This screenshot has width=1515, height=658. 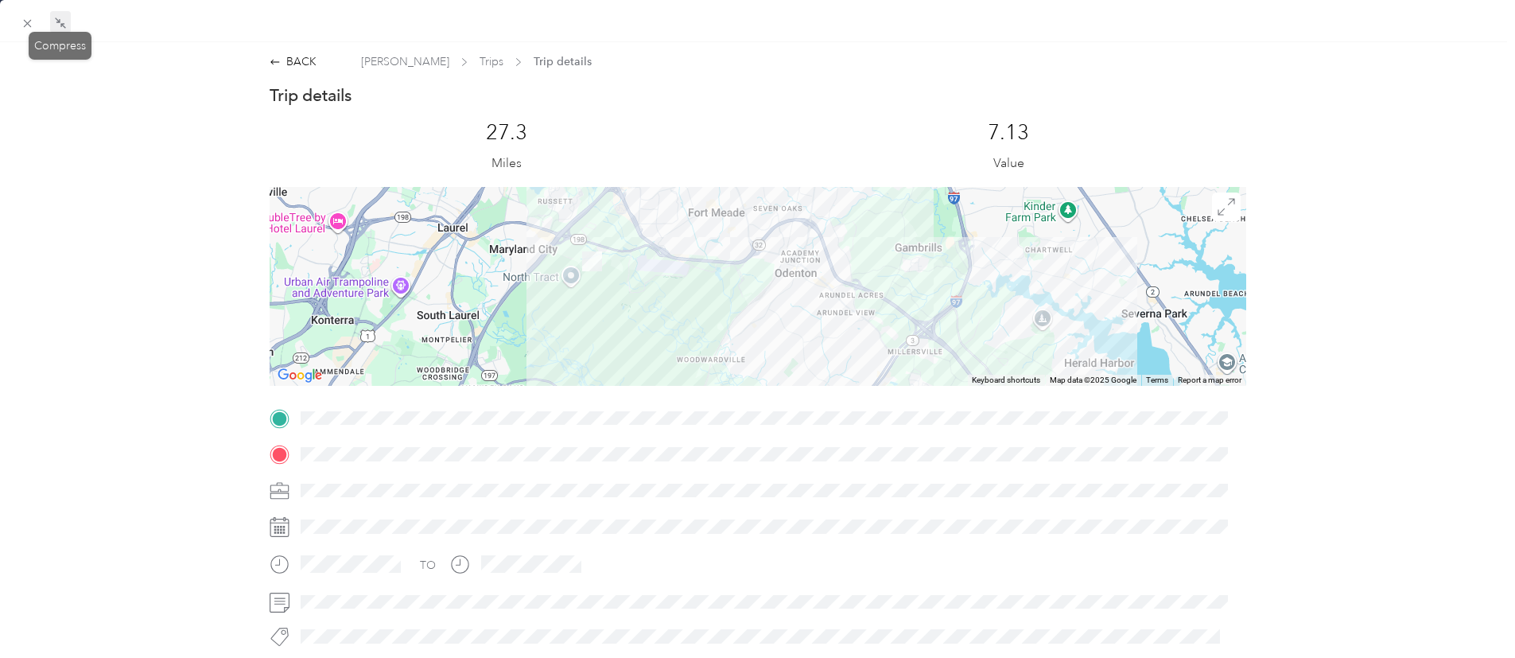 I want to click on div: TO, so click(x=428, y=565).